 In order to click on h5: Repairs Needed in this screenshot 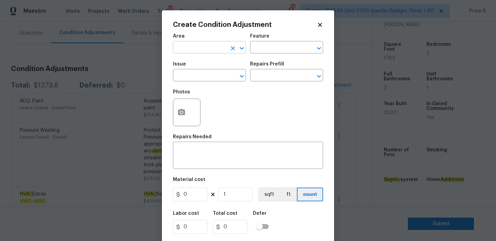, I will do `click(192, 137)`.